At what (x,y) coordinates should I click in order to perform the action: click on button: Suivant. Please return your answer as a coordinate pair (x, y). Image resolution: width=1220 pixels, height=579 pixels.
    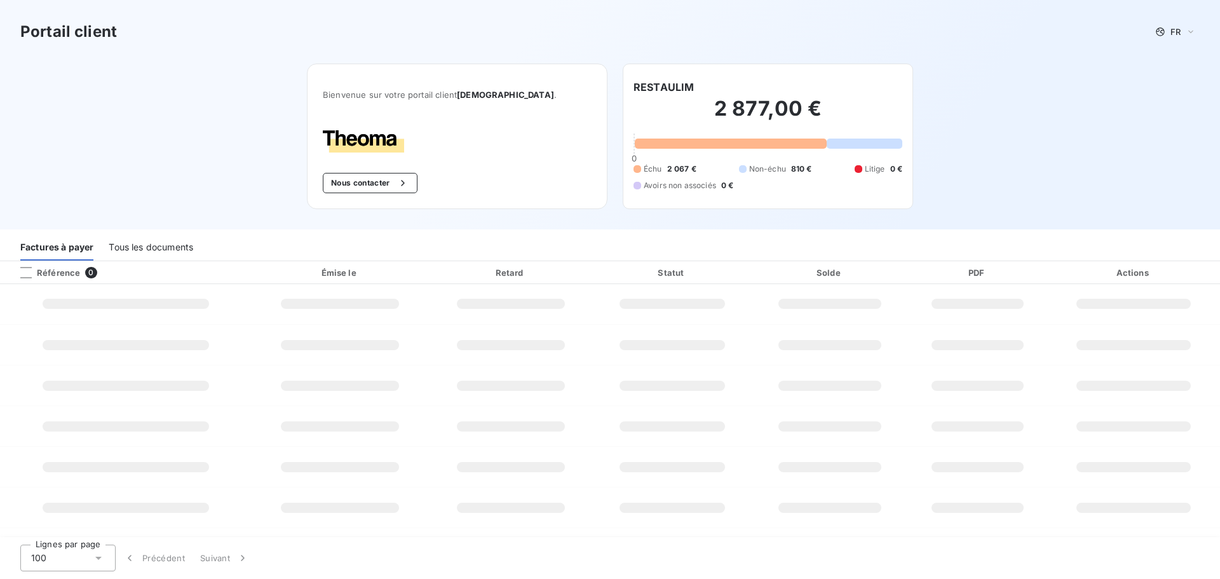
    Looking at the image, I should click on (224, 558).